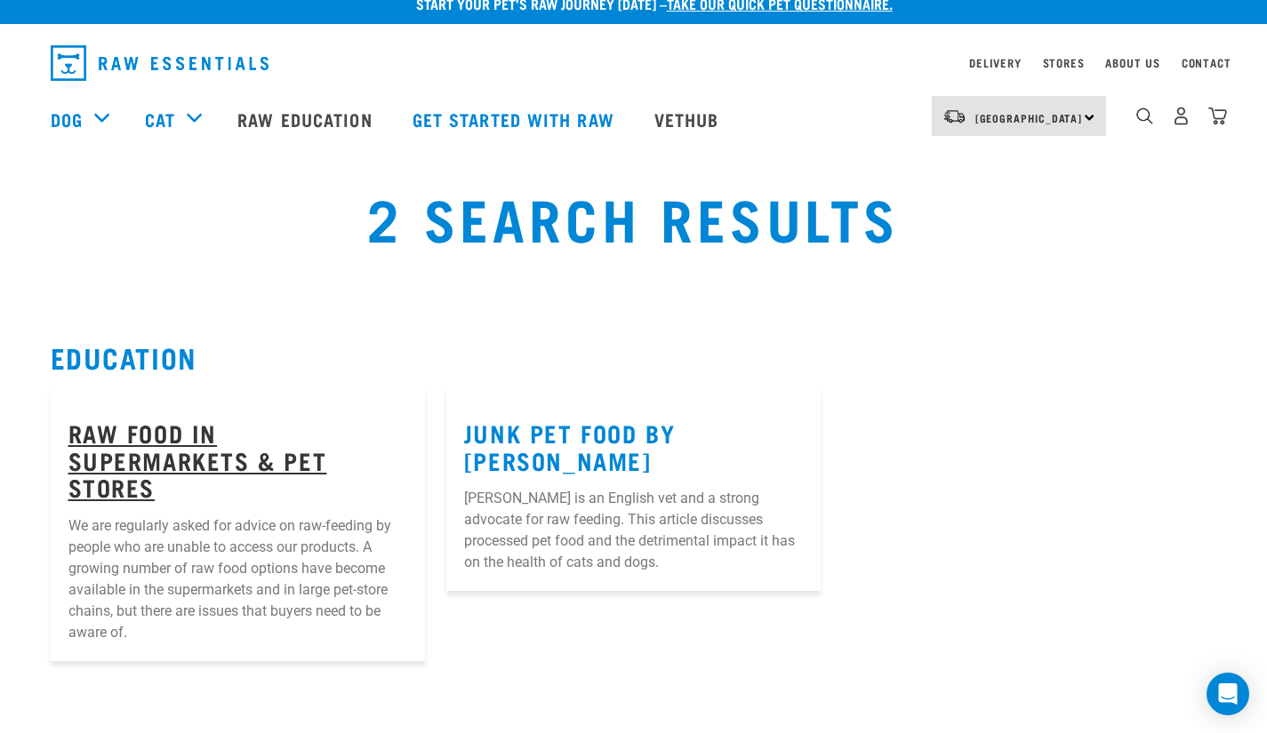 This screenshot has height=733, width=1267. Describe the element at coordinates (1217, 116) in the screenshot. I see `img: home-icon@2x.png` at that location.